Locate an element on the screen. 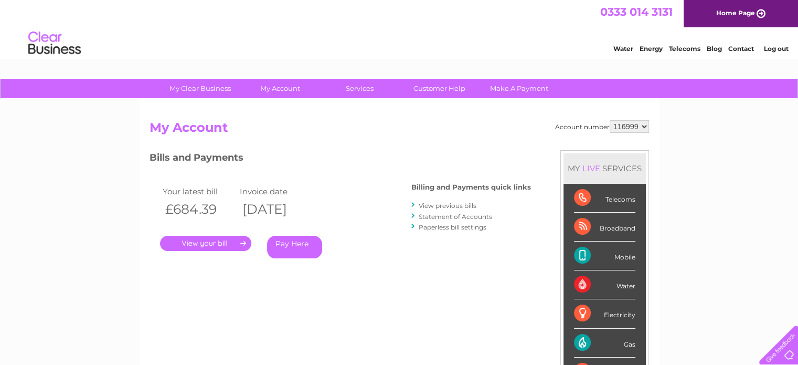 This screenshot has width=798, height=365. div: Electricity is located at coordinates (605, 313).